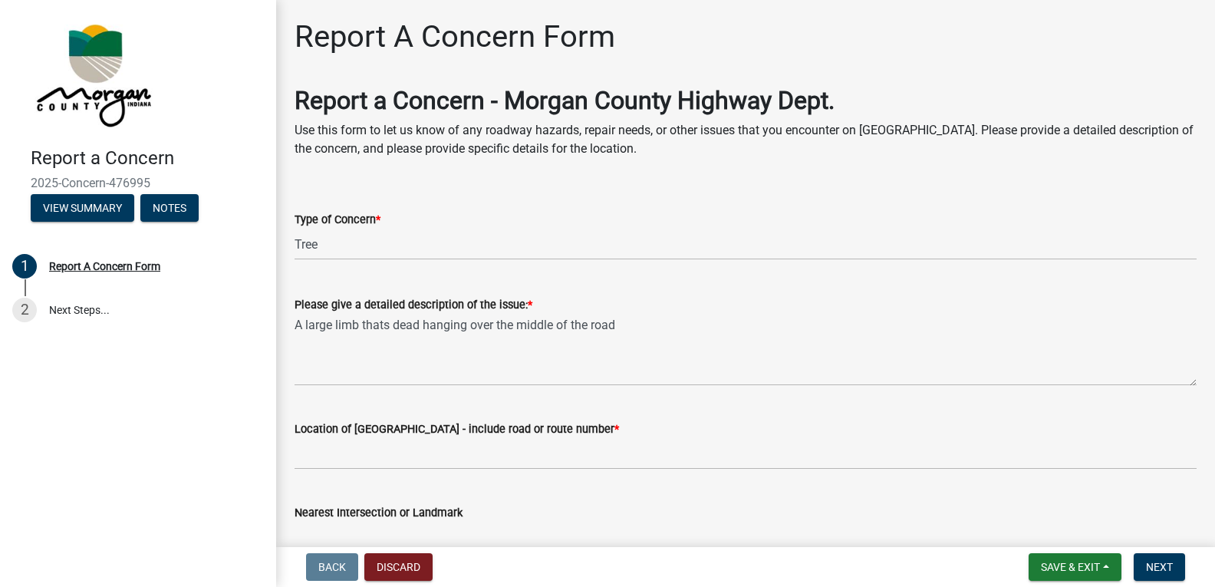 The image size is (1215, 587). I want to click on label: Please give a detailed description of the issue:, so click(413, 305).